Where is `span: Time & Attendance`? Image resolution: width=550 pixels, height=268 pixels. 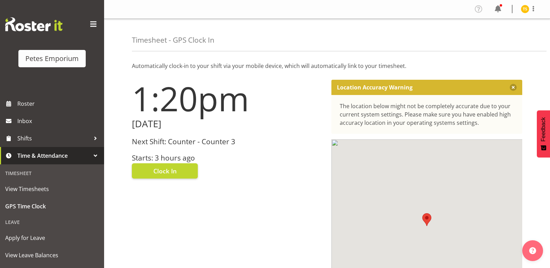 span: Time & Attendance is located at coordinates (54, 156).